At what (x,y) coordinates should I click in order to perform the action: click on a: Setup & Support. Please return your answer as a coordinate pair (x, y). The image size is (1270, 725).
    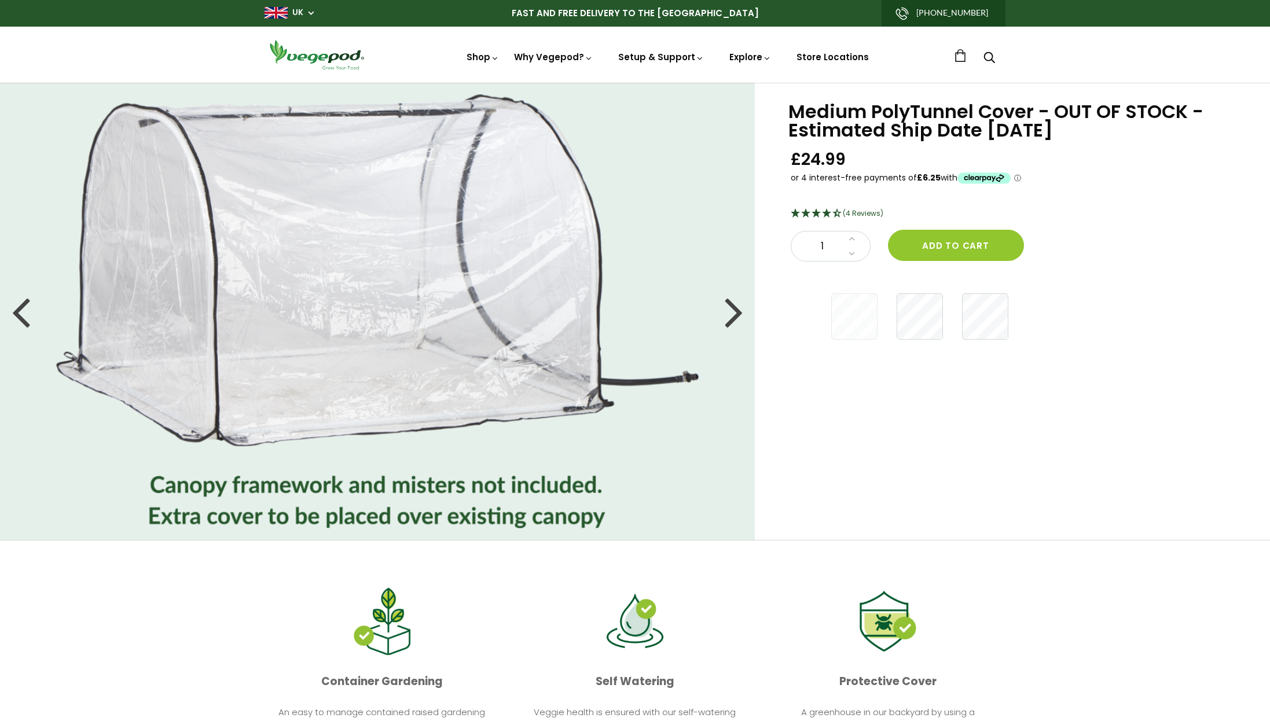
    Looking at the image, I should click on (661, 57).